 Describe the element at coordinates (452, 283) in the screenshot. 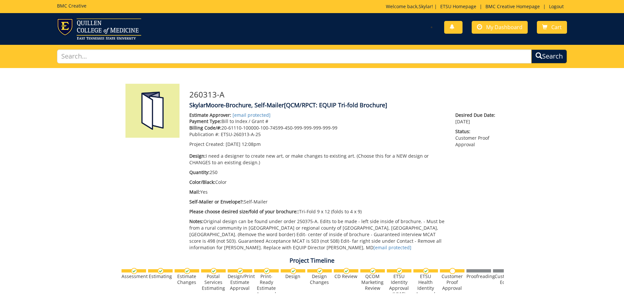

I see `div: Customer Proof Approval` at that location.